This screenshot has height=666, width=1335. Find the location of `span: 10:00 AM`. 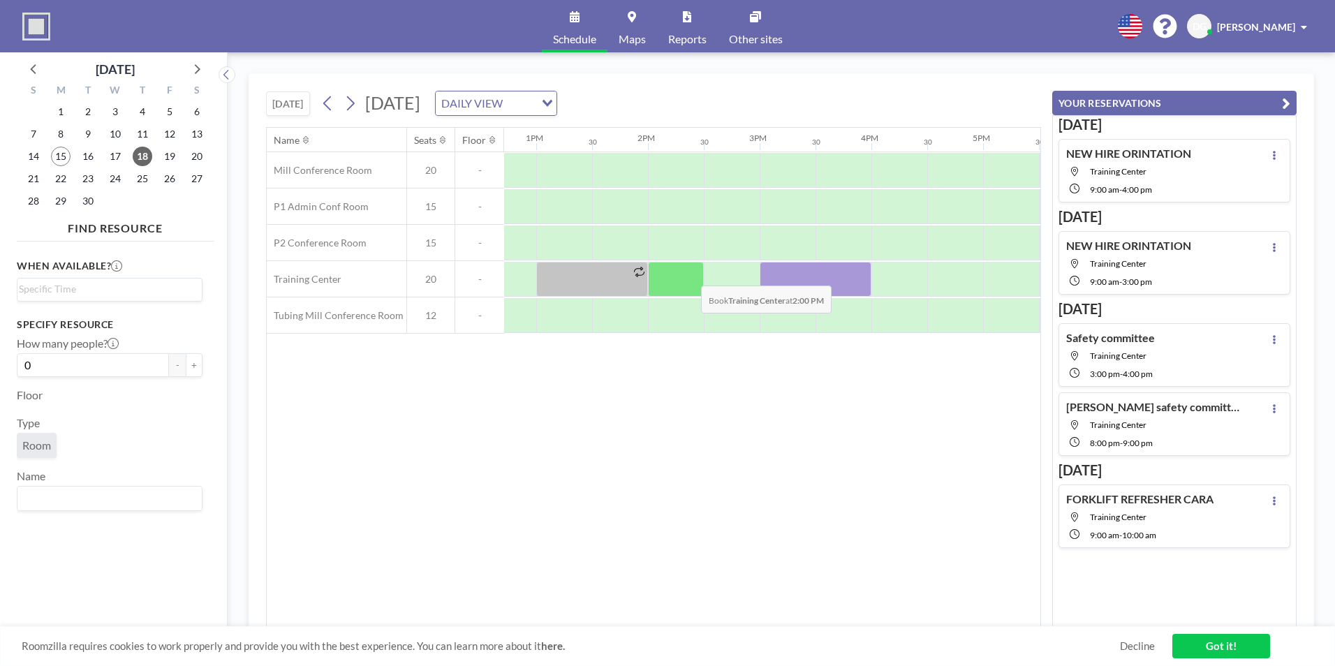

span: 10:00 AM is located at coordinates (1139, 535).